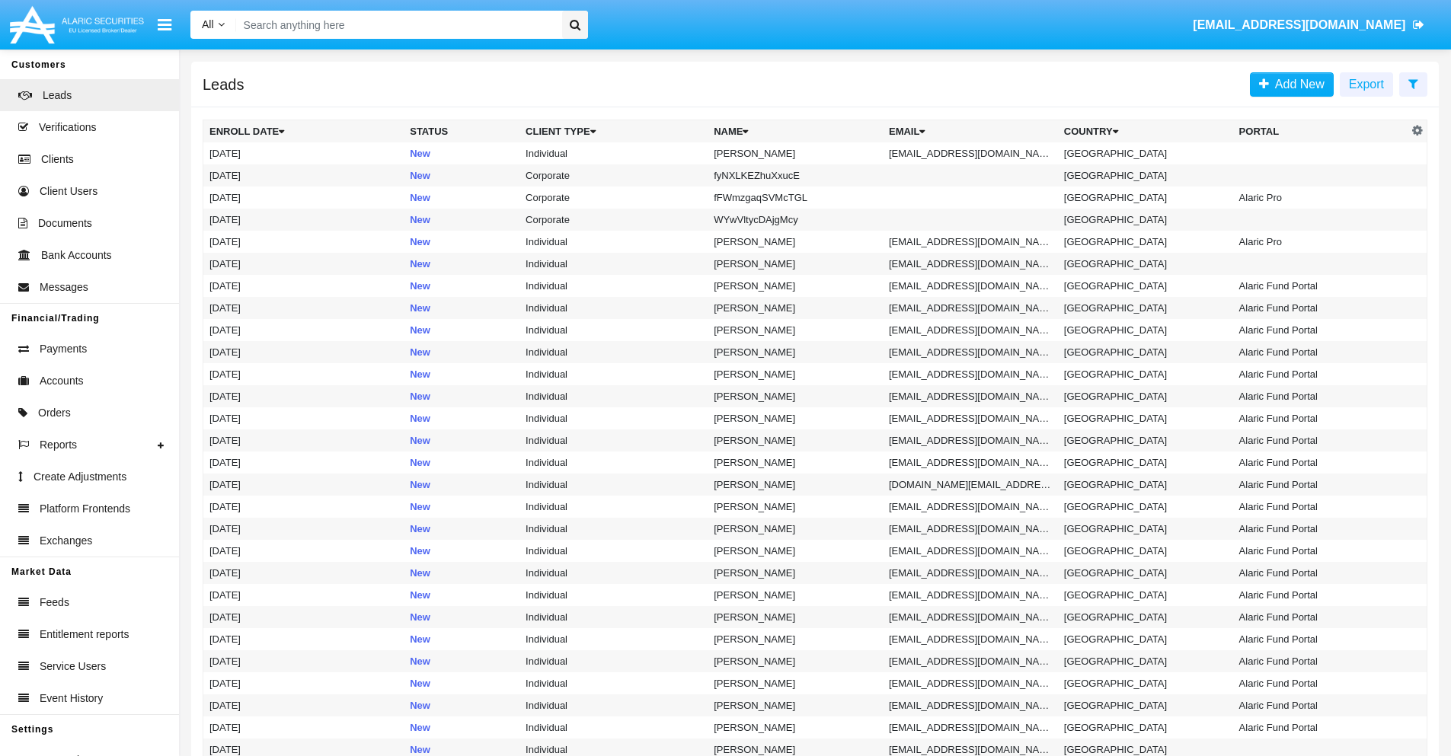  Describe the element at coordinates (65, 223) in the screenshot. I see `span: Documents` at that location.